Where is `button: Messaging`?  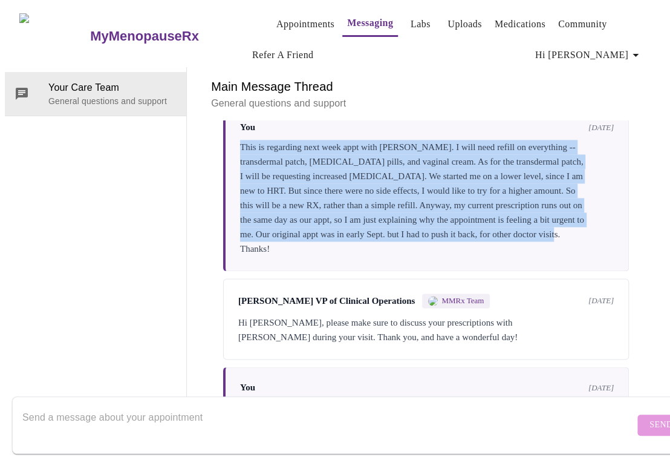 button: Messaging is located at coordinates (370, 24).